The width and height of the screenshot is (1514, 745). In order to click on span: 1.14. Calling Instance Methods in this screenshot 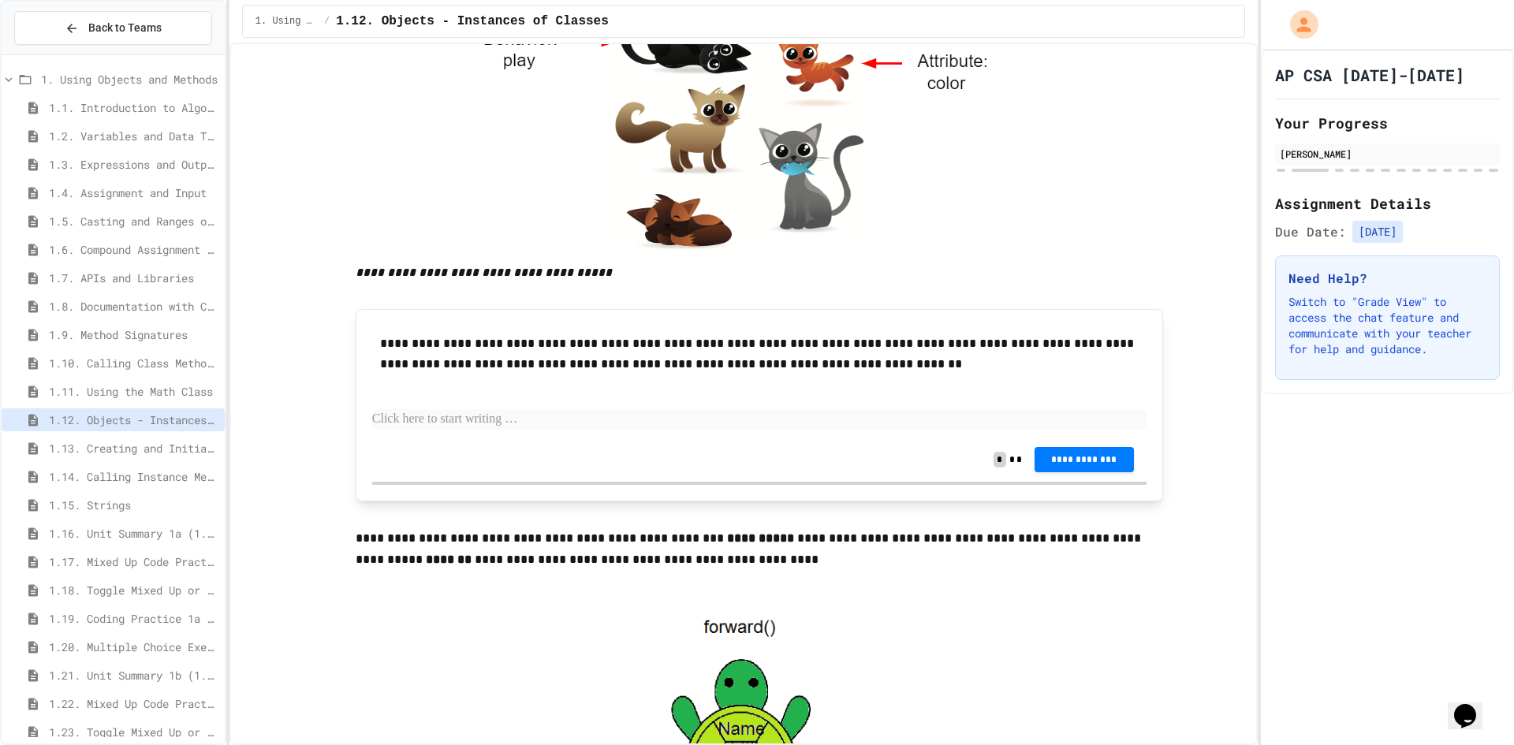, I will do `click(133, 476)`.